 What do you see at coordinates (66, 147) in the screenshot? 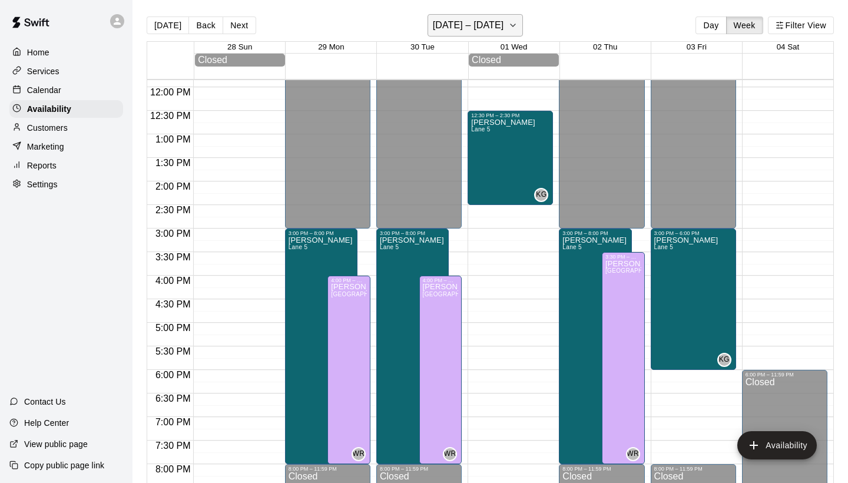
I see `a: Marketing` at bounding box center [66, 147].